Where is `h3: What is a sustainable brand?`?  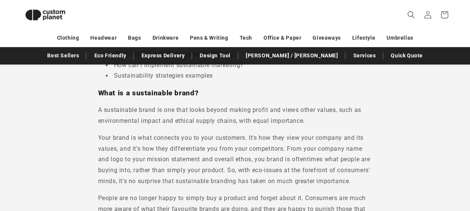 h3: What is a sustainable brand? is located at coordinates (235, 93).